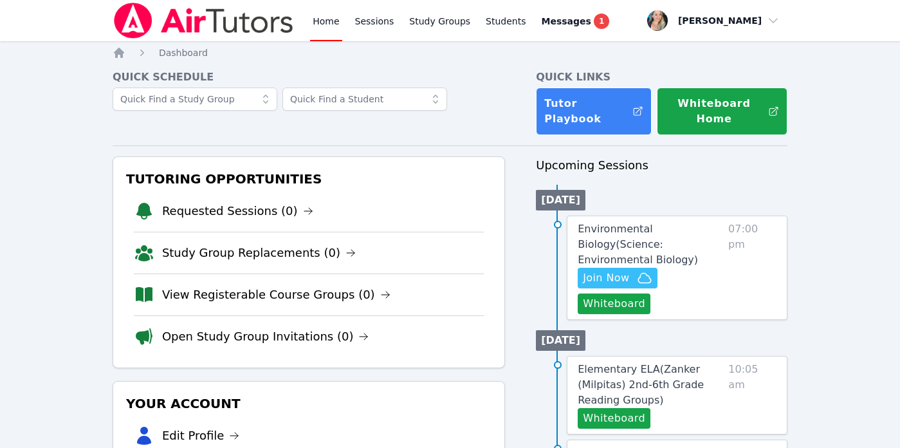 The width and height of the screenshot is (900, 448). Describe the element at coordinates (617, 278) in the screenshot. I see `button: Join Now` at that location.